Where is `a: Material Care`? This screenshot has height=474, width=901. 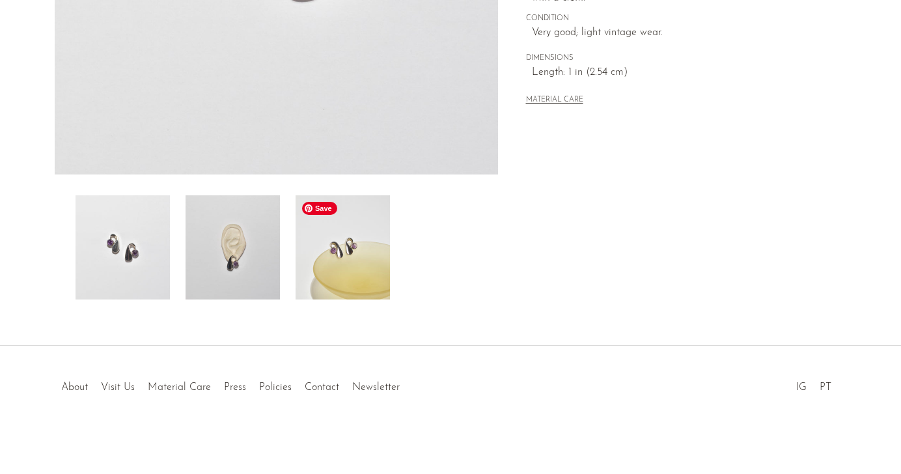
a: Material Care is located at coordinates (179, 388).